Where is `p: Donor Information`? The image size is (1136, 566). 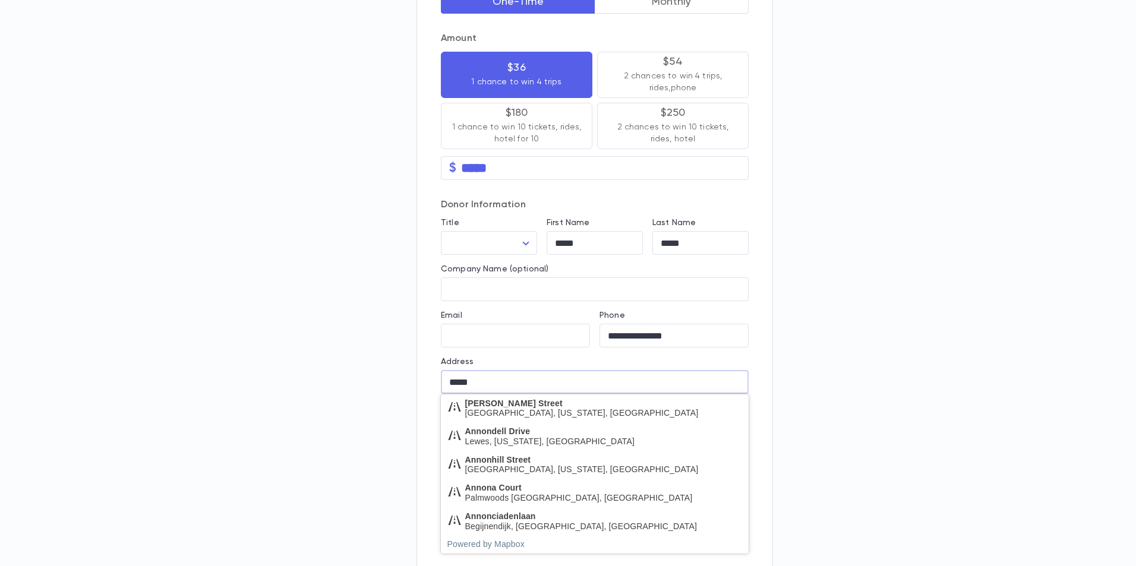
p: Donor Information is located at coordinates (595, 205).